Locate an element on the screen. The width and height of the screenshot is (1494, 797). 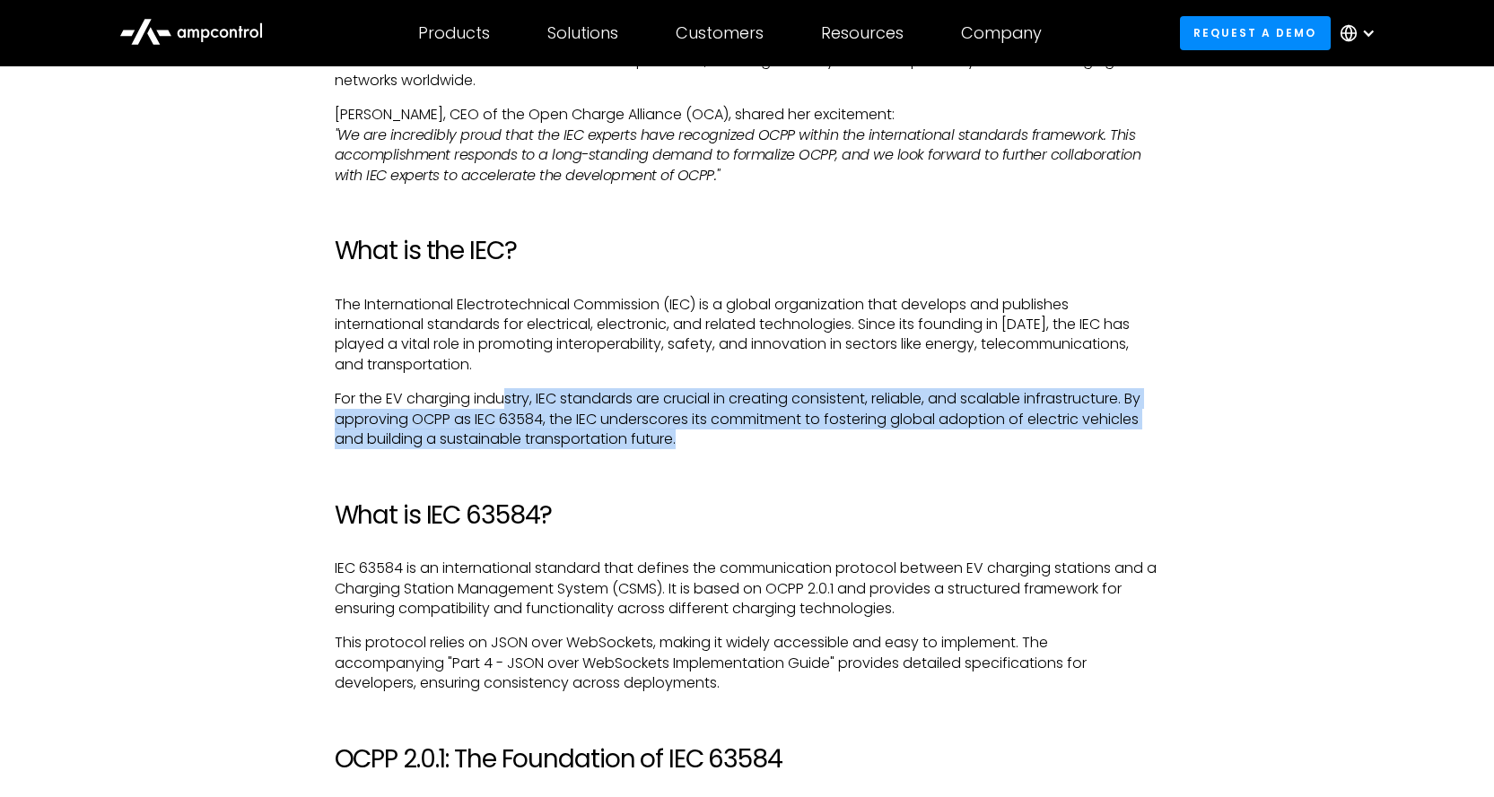
h2: OCPP 2.0.1: The Foundation of IEC 63584 is located at coordinates (747, 760).